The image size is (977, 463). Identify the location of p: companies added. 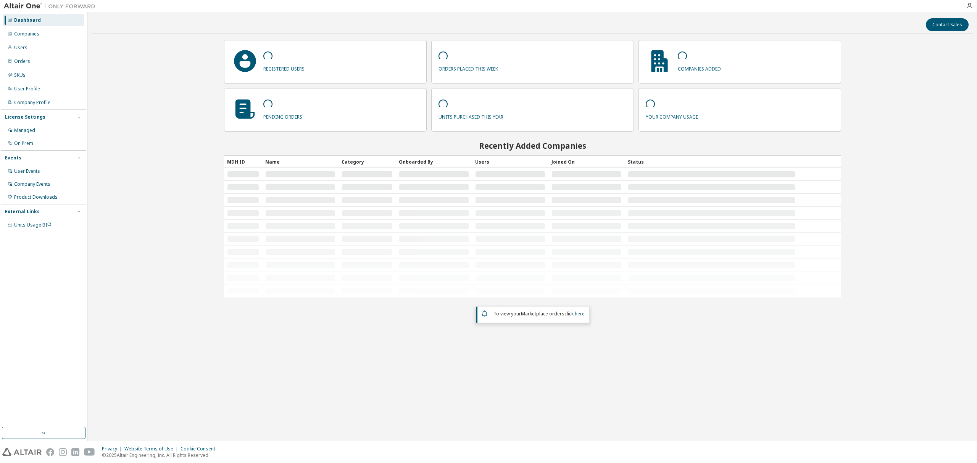
(699, 68).